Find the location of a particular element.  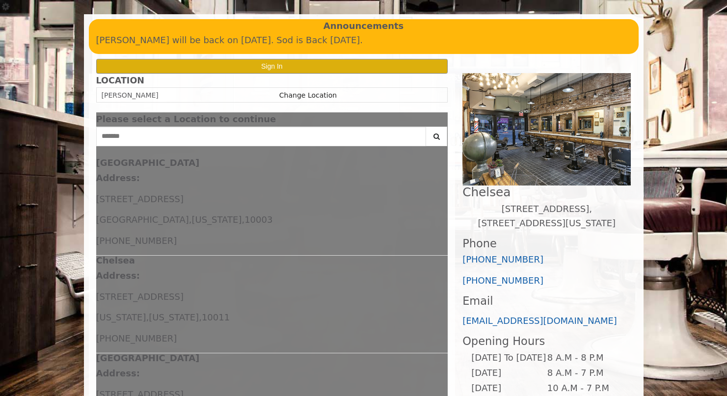

i: Search button is located at coordinates (436, 136).